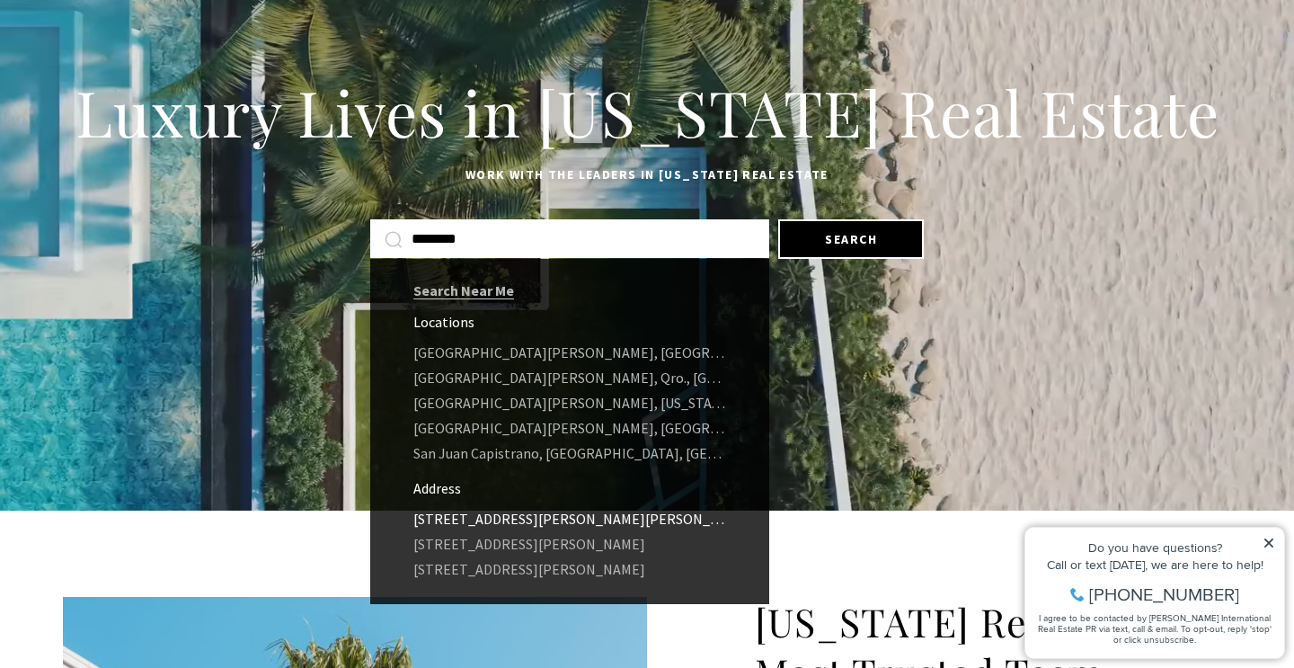 The height and width of the screenshot is (668, 1294). What do you see at coordinates (851, 239) in the screenshot?
I see `button: Search` at bounding box center [851, 239].